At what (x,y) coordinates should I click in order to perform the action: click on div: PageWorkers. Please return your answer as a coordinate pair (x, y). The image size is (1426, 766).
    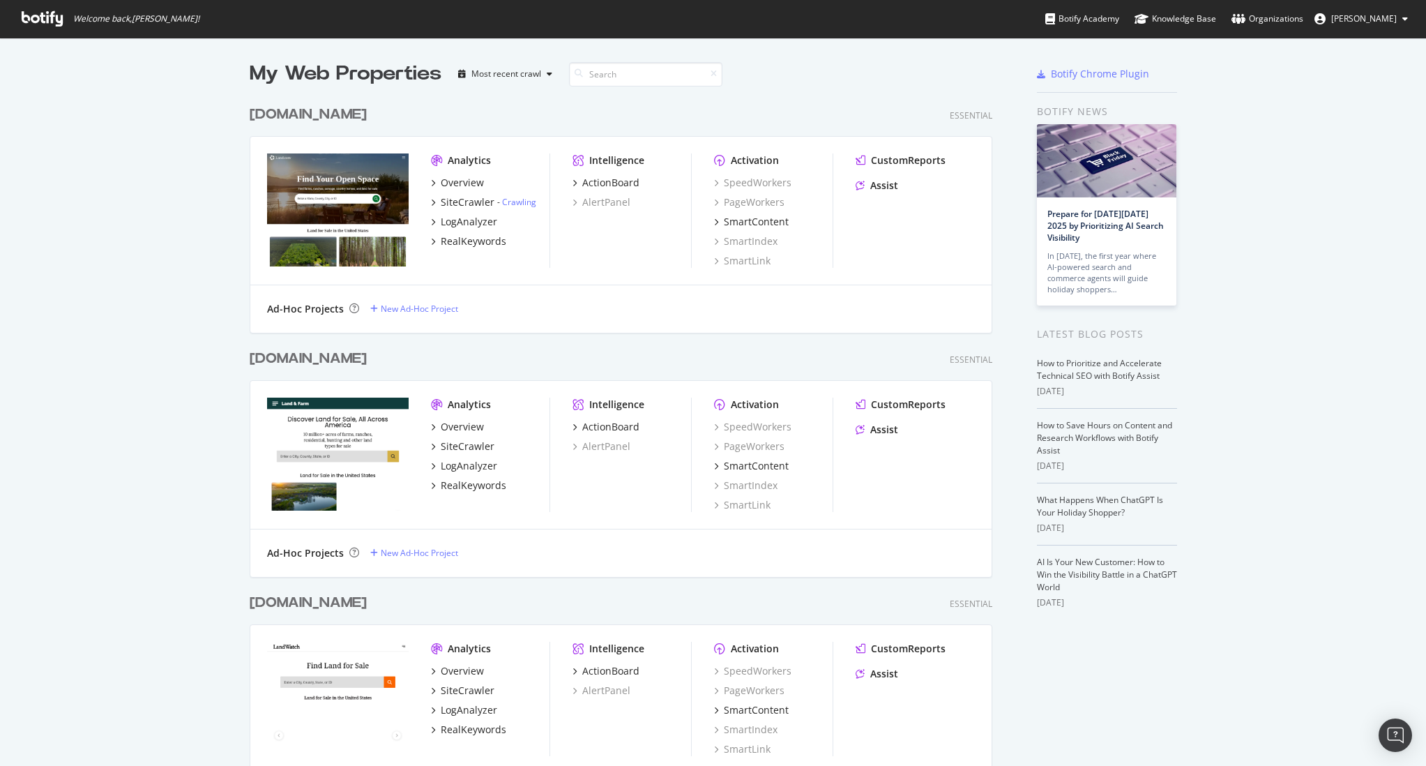
    Looking at the image, I should click on (749, 202).